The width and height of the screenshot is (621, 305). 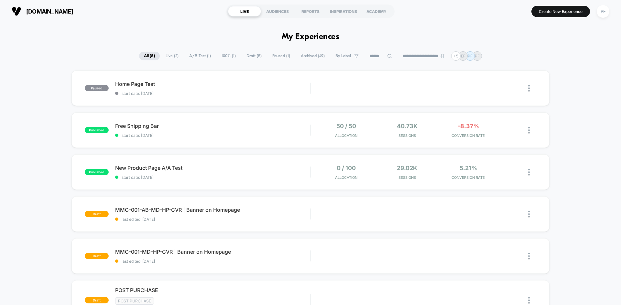 I want to click on div: PF, so click(x=602, y=11).